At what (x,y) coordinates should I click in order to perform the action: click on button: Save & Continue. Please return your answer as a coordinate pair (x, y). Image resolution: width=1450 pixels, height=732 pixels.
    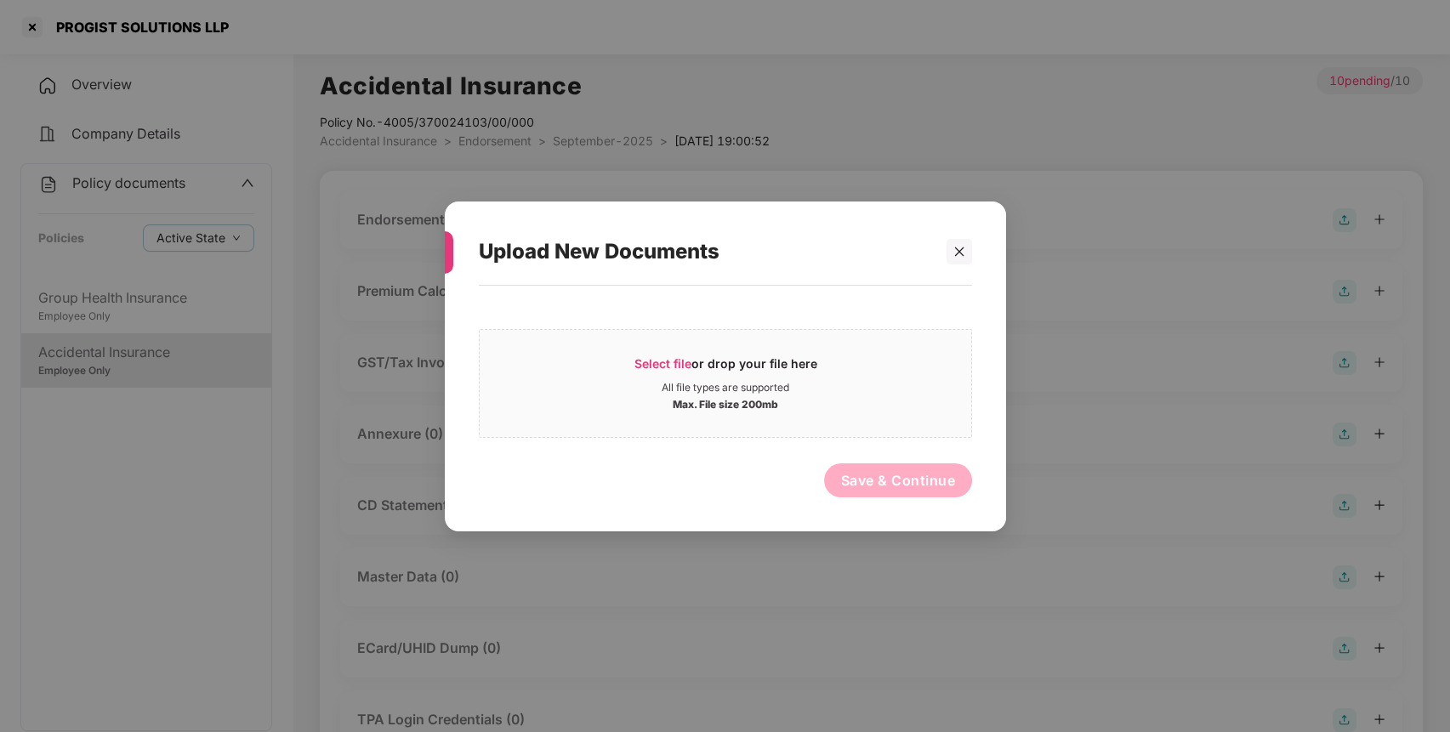
    Looking at the image, I should click on (897, 480).